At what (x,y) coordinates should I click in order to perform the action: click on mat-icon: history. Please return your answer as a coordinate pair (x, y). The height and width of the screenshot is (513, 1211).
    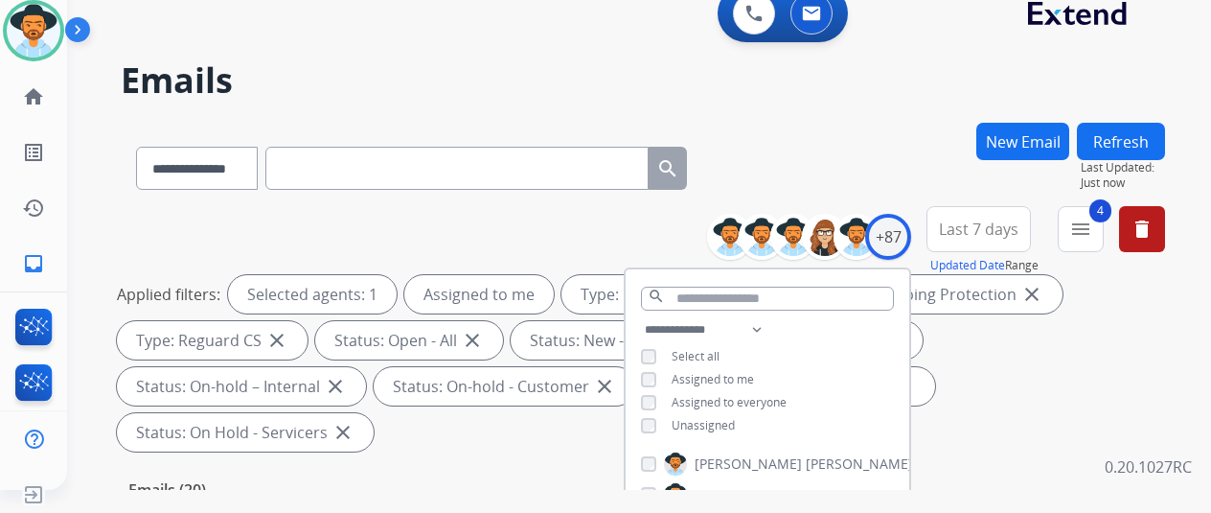
    Looking at the image, I should click on (34, 208).